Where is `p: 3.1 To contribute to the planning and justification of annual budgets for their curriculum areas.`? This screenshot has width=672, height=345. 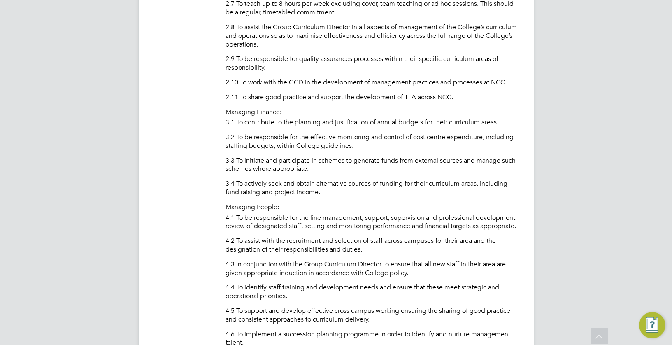 p: 3.1 To contribute to the planning and justification of annual budgets for their curriculum areas. is located at coordinates (371, 122).